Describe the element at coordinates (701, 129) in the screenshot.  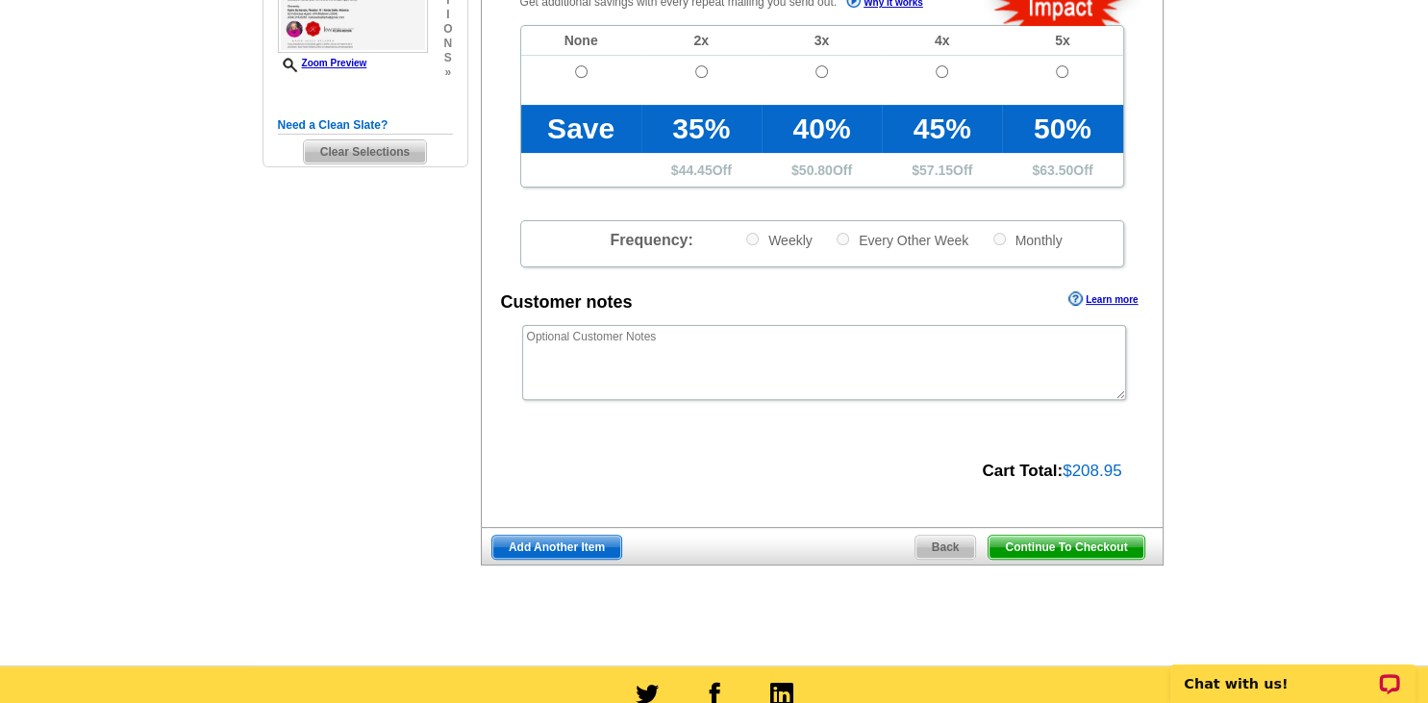
I see `td: 35%` at that location.